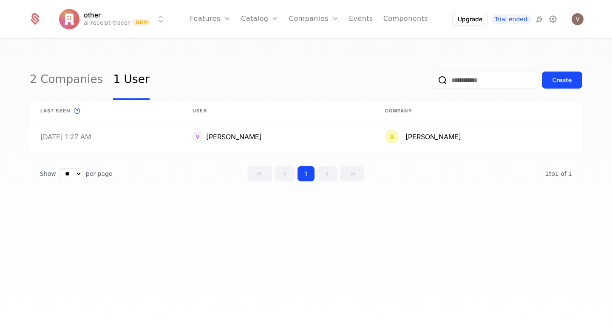  I want to click on span: other, so click(92, 15).